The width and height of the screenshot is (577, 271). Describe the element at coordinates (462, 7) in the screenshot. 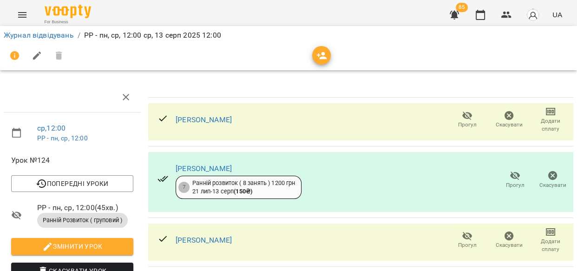

I see `span: 85` at that location.